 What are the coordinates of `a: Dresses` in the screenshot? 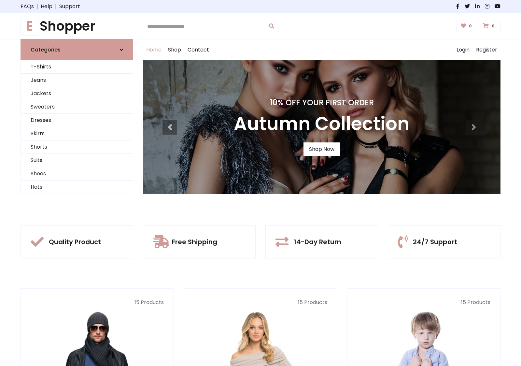 It's located at (77, 120).